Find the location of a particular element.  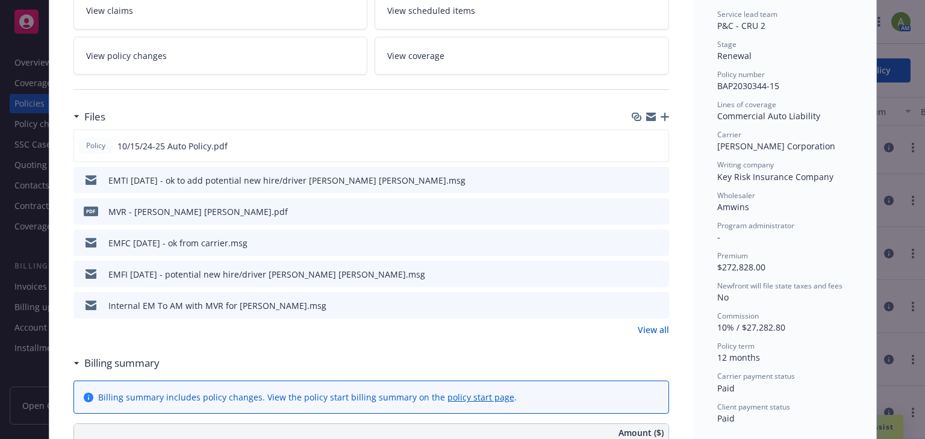

span: Lines of coverage is located at coordinates (747, 104).